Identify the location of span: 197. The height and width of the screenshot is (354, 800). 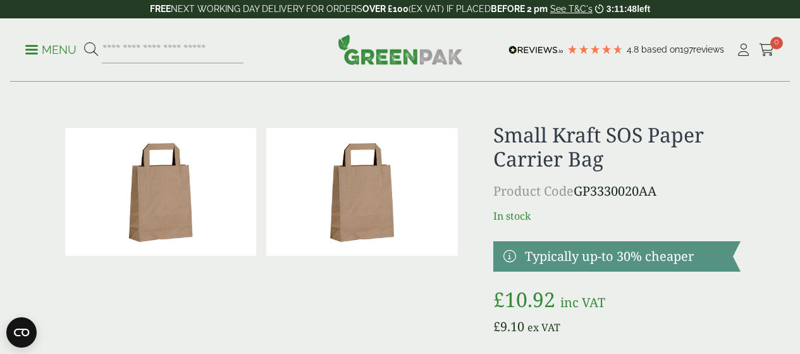
(686, 49).